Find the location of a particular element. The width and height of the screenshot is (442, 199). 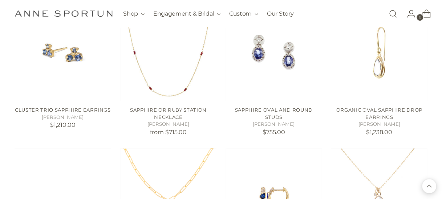

a: Go to the account page is located at coordinates (408, 14).